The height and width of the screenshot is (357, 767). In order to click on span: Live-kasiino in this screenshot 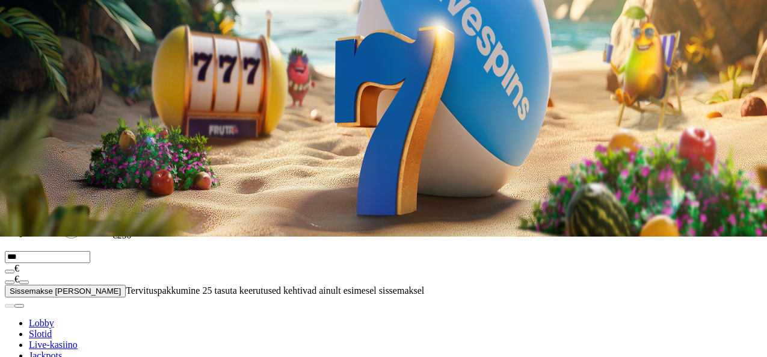, I will do `click(53, 344)`.